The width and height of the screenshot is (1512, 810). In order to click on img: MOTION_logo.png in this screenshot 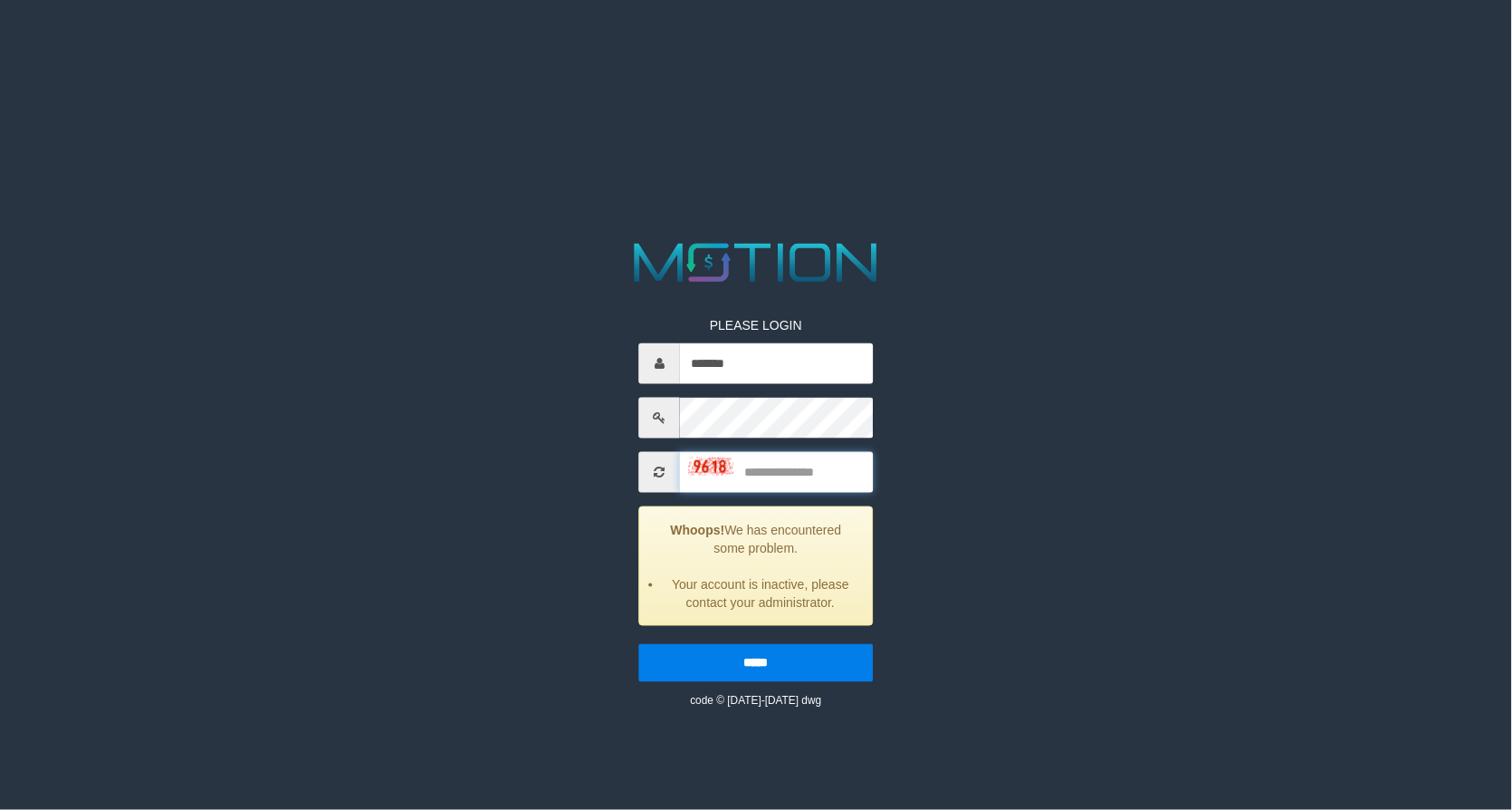, I will do `click(756, 263)`.